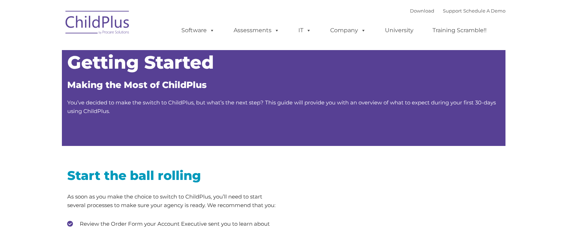 The height and width of the screenshot is (230, 567). Describe the element at coordinates (399, 30) in the screenshot. I see `a: University` at that location.